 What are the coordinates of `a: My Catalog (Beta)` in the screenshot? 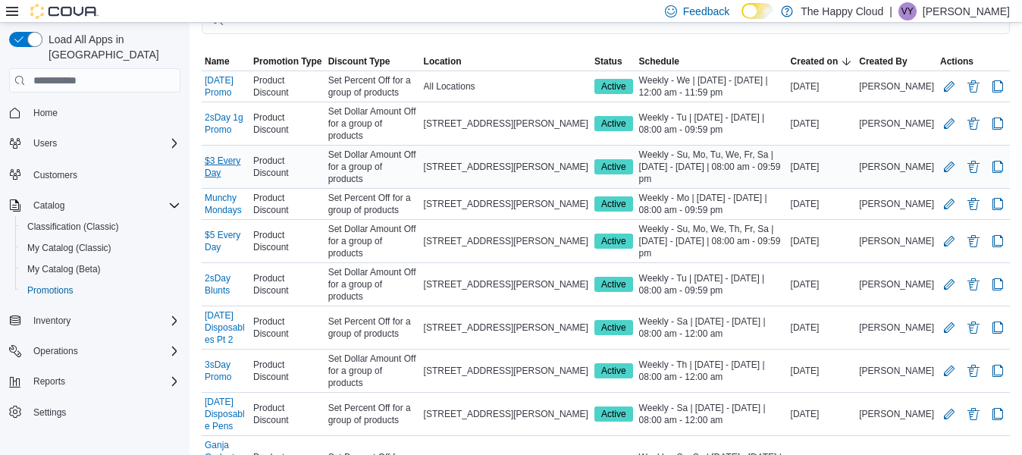 It's located at (64, 269).